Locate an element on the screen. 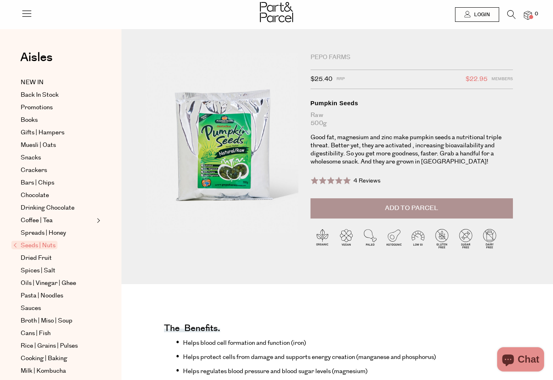  img: P_P-ICONS-Live_Bec_V11_Sugar_Free.svg is located at coordinates (466, 238).